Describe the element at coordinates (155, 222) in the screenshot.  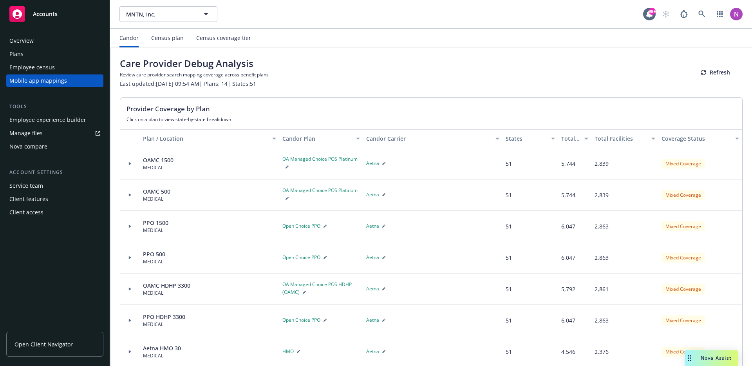
I see `div: PPO 1500` at that location.